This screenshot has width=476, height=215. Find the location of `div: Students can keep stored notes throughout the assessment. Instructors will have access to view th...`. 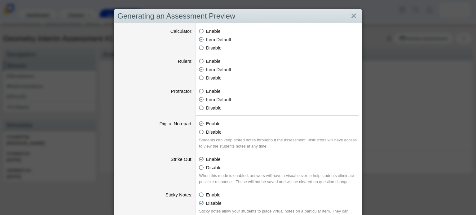

div: Students can keep stored notes throughout the assessment. Instructors will have access to view th... is located at coordinates (278, 143).